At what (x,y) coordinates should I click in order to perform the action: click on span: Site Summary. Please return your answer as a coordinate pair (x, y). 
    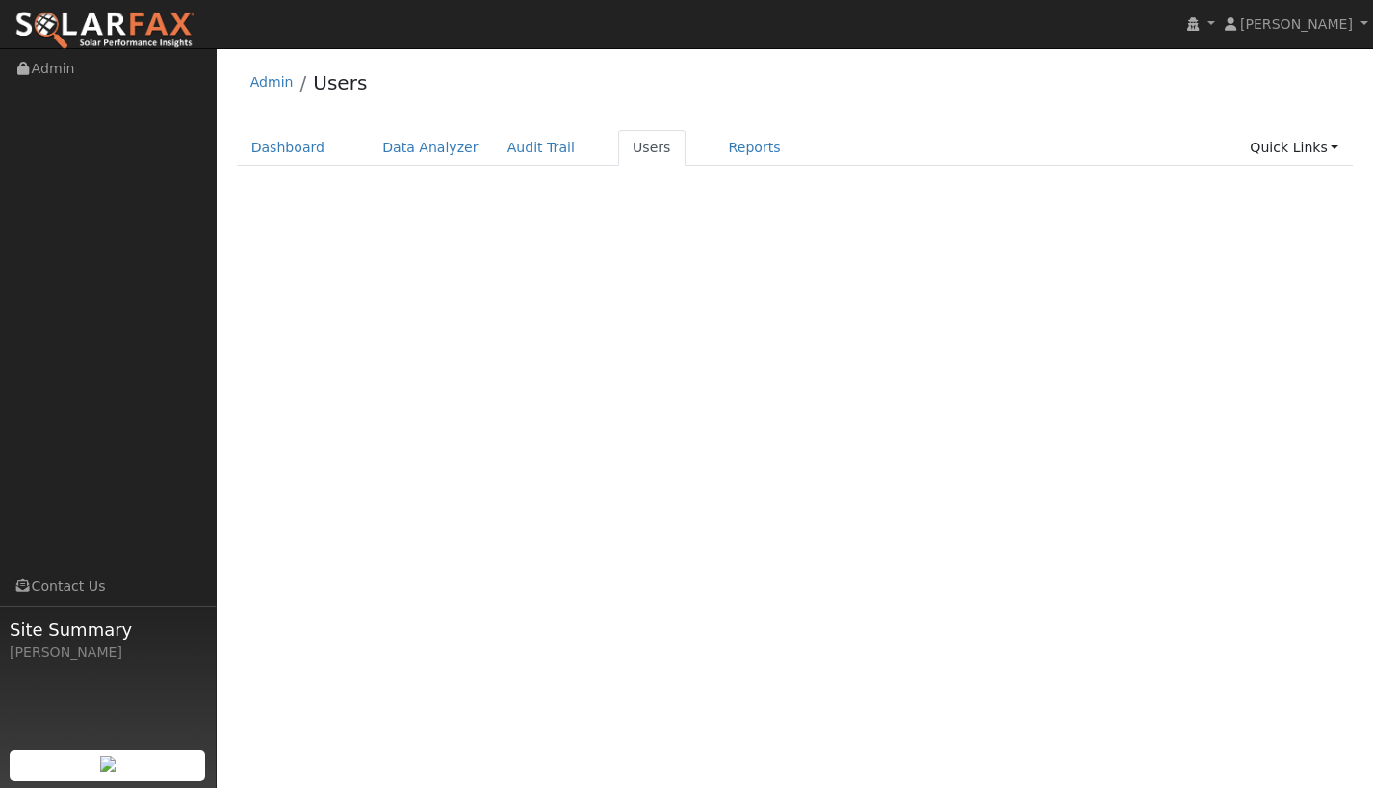
    Looking at the image, I should click on (108, 629).